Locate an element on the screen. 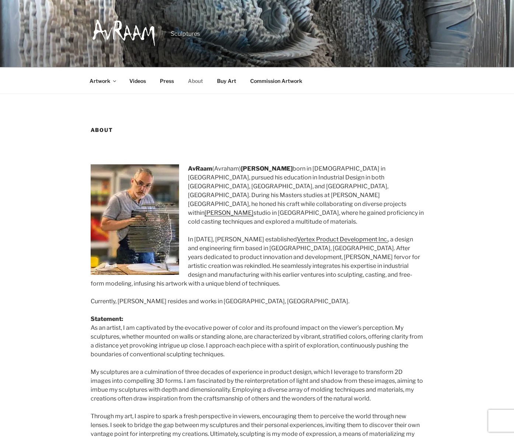 The image size is (514, 437). a: Buy Art is located at coordinates (227, 81).